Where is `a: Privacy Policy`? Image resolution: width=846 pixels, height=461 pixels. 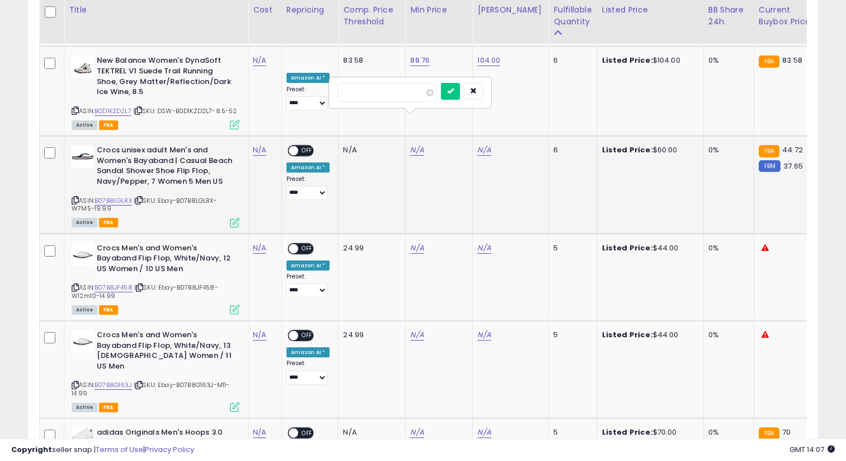 a: Privacy Policy is located at coordinates (170, 449).